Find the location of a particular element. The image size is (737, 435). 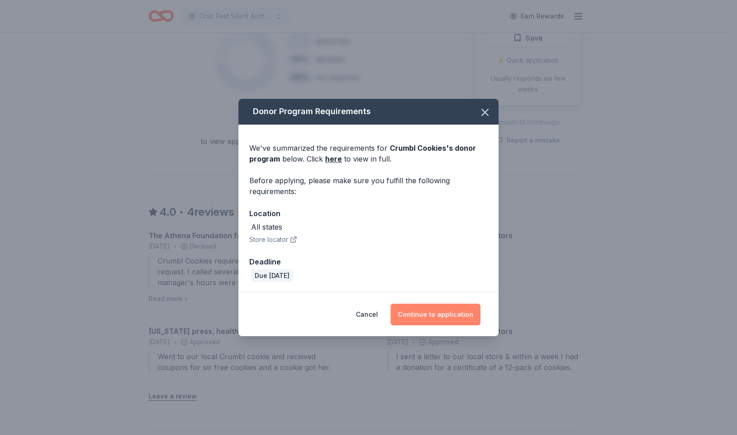

div: Before applying, please make sure you fulfill the following requirements: is located at coordinates (368, 186).